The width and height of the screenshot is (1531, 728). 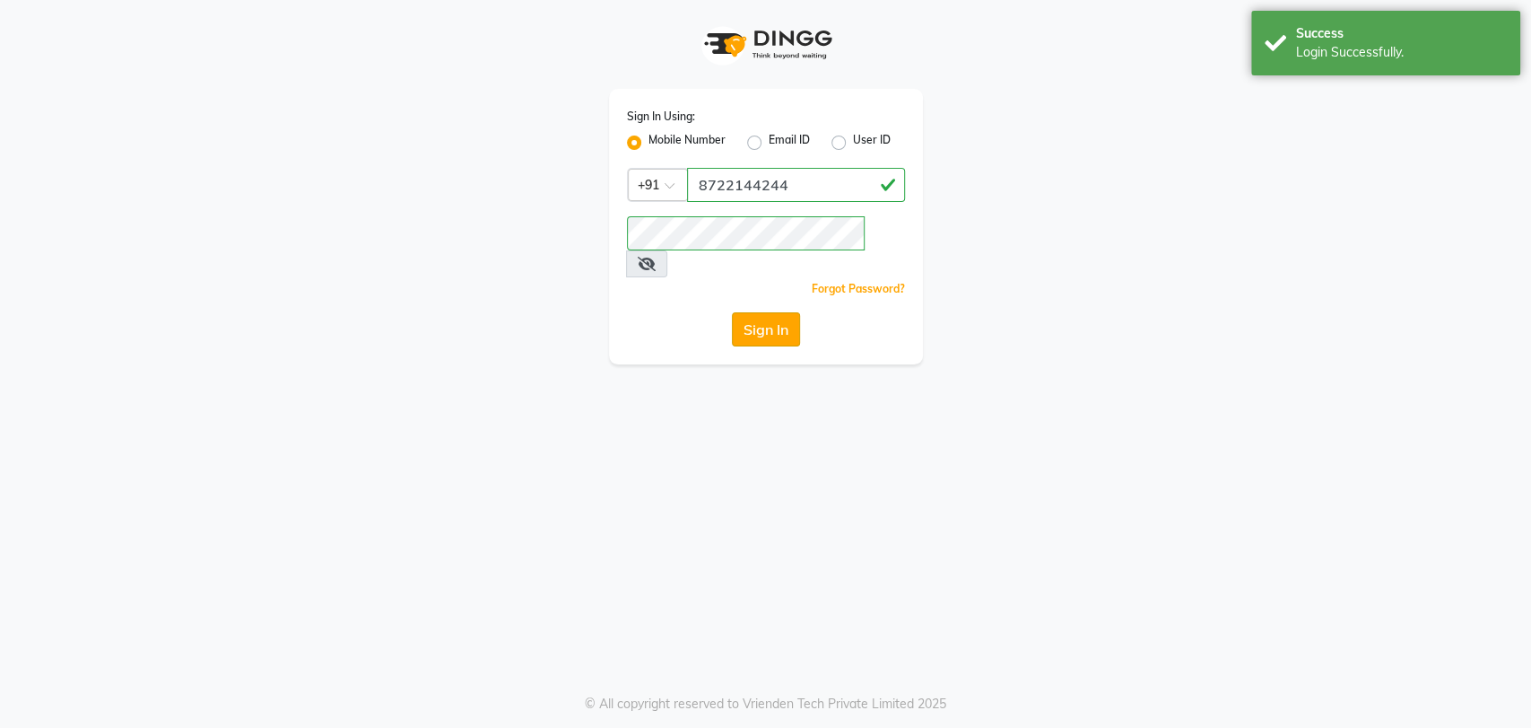 What do you see at coordinates (661, 117) in the screenshot?
I see `label: Sign In Using:` at bounding box center [661, 117].